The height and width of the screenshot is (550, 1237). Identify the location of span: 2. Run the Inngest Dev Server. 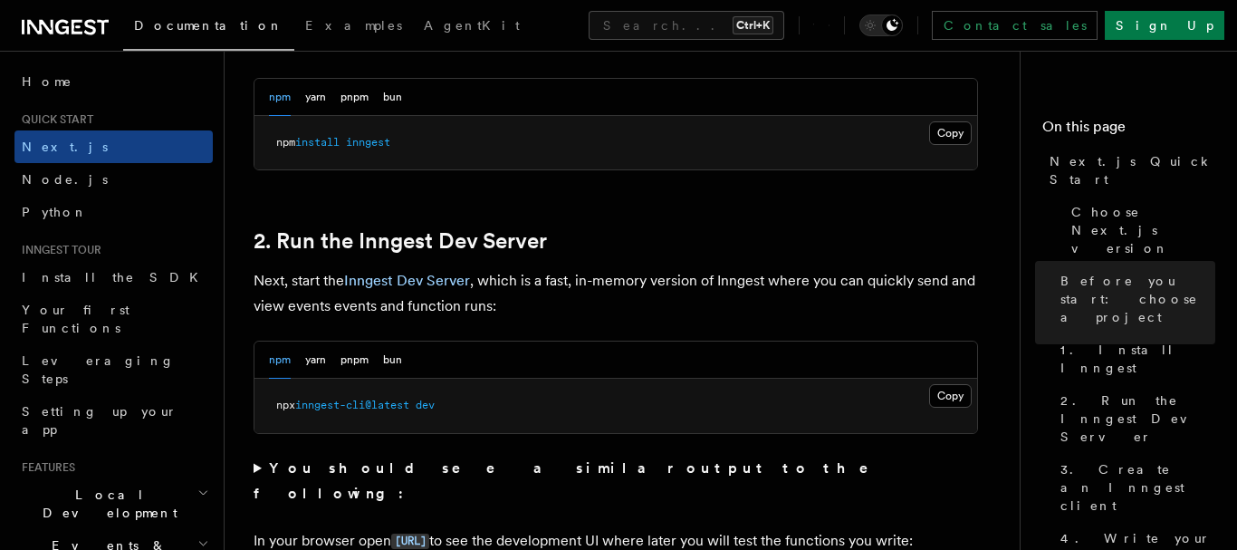
(1137, 418).